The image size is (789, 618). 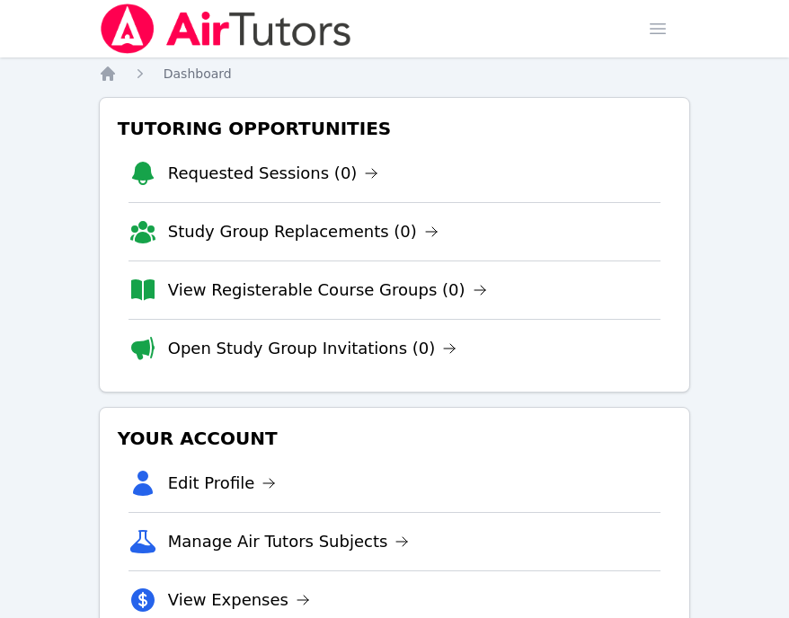 I want to click on nav: Breadcrumb, so click(x=394, y=74).